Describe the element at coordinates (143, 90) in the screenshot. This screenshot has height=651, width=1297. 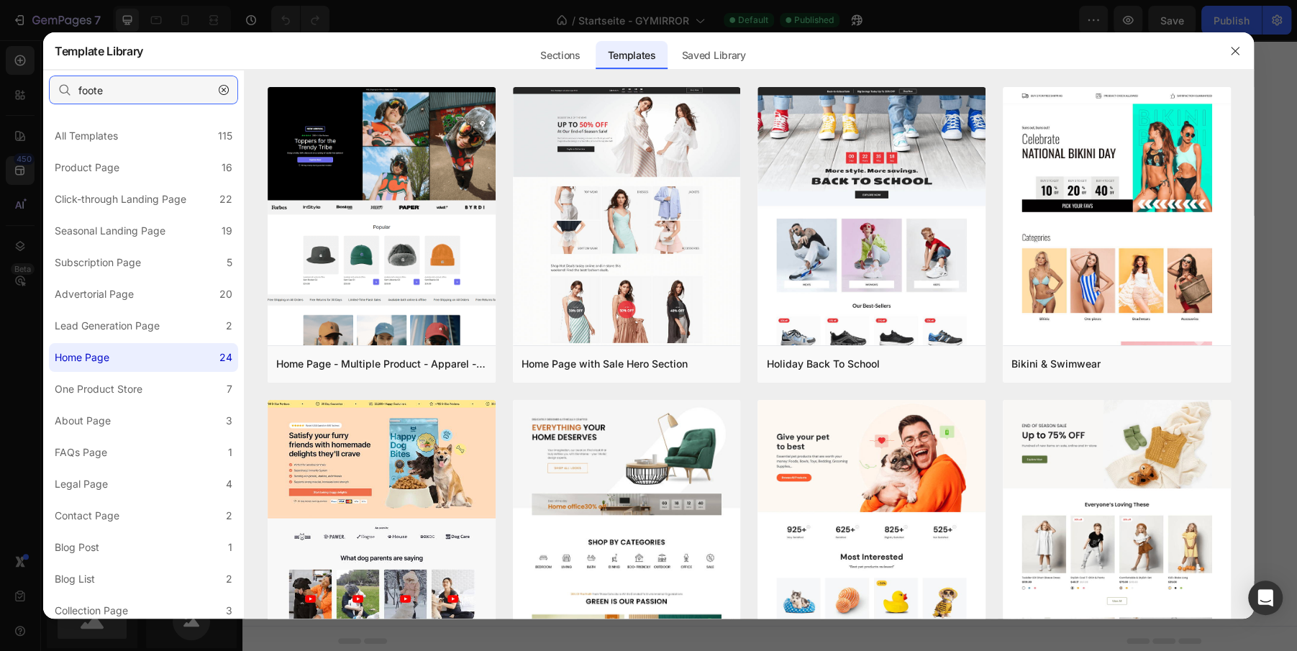
I see `input: E.g.: Black Friday, Sale, etc.` at that location.